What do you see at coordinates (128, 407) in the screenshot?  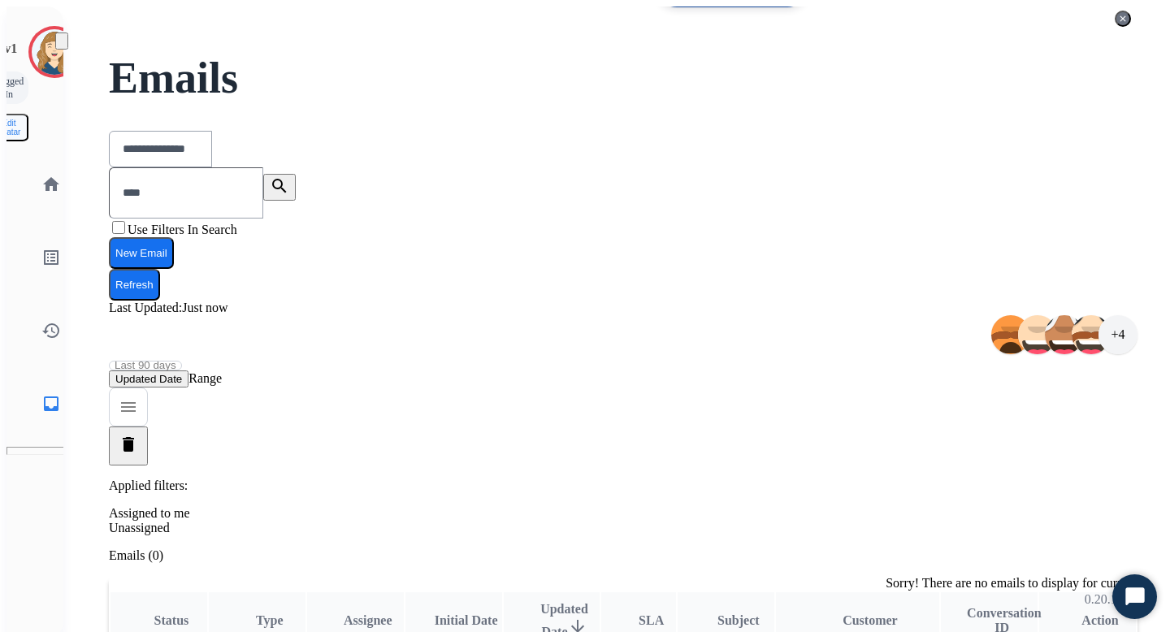 I see `mat-icon: menu` at bounding box center [128, 407].